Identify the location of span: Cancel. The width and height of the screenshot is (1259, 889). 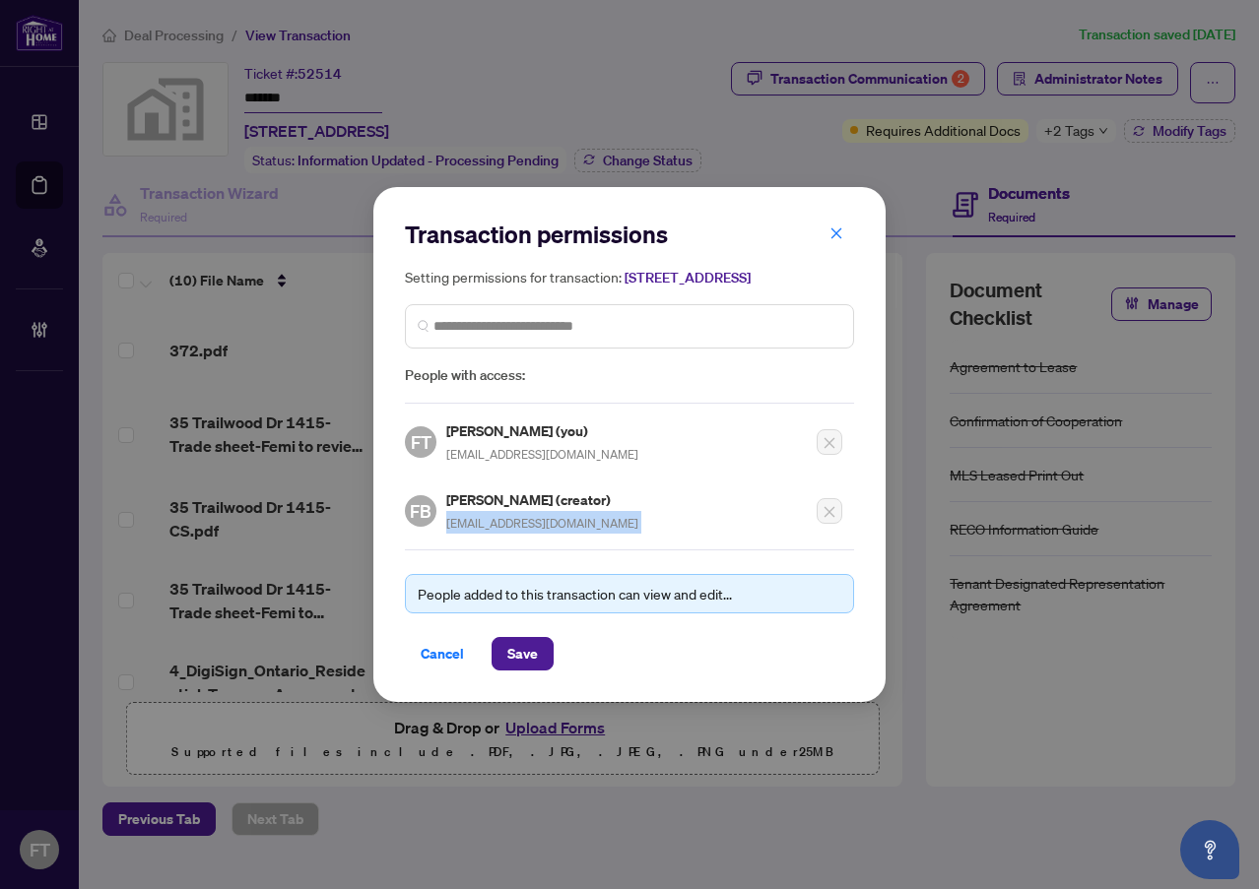
(442, 654).